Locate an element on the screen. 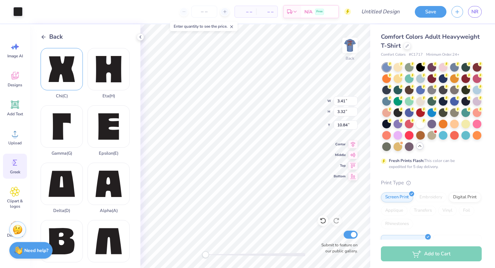 The image size is (495, 268). input: Untitled Design is located at coordinates (381, 12).